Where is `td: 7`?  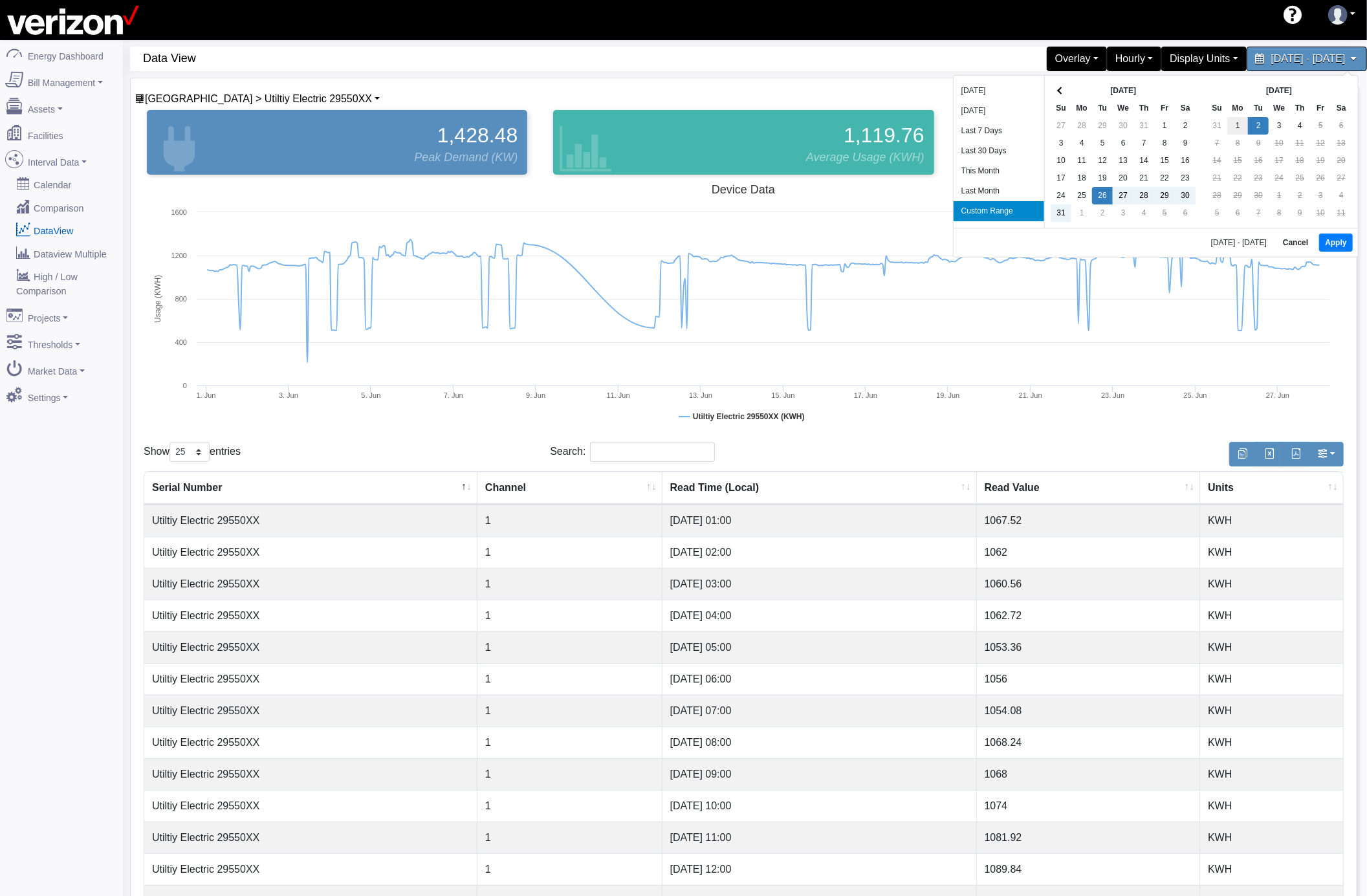 td: 7 is located at coordinates (1258, 213).